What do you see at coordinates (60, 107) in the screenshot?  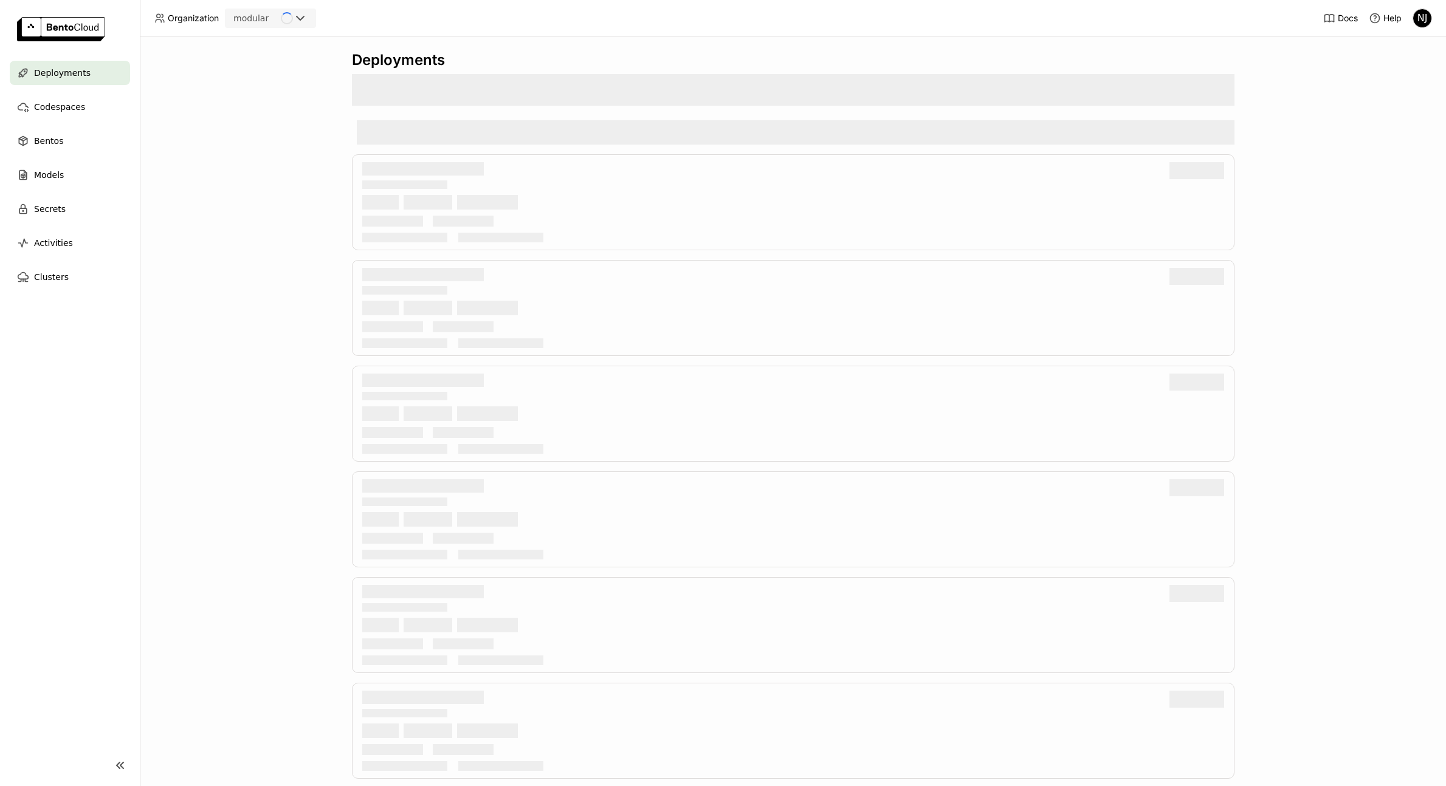 I see `span: Codespaces` at bounding box center [60, 107].